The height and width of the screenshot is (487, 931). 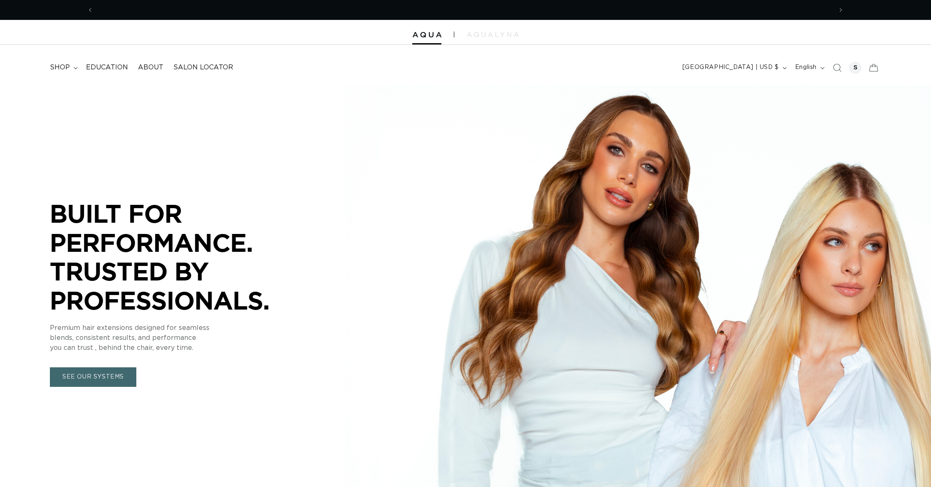 I want to click on span: shop, so click(x=60, y=67).